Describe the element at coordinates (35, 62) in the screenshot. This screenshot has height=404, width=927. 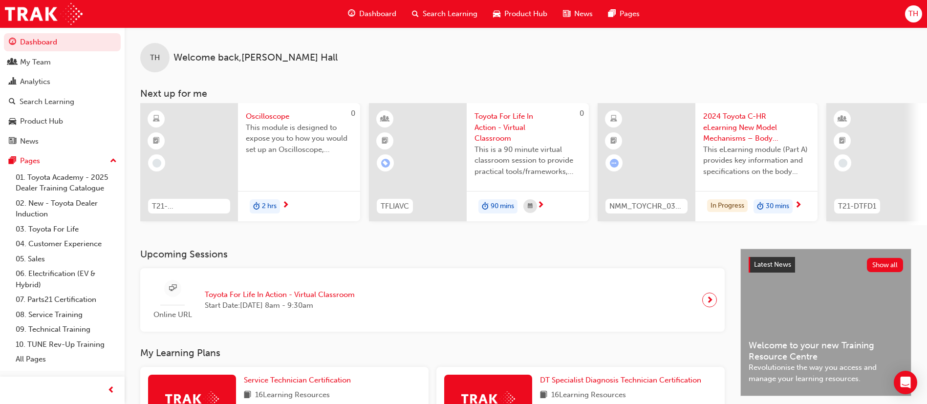
I see `div: My Team` at that location.